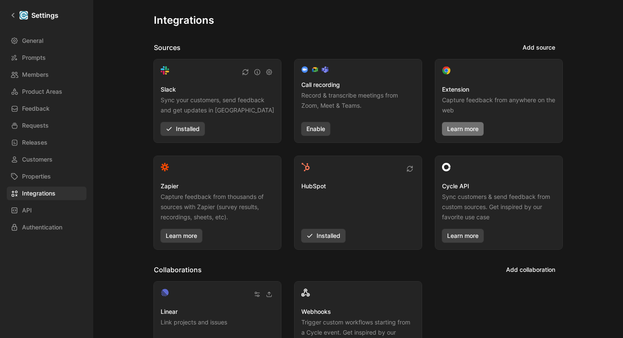 This screenshot has height=338, width=623. Describe the element at coordinates (37, 159) in the screenshot. I see `span: Customers` at that location.